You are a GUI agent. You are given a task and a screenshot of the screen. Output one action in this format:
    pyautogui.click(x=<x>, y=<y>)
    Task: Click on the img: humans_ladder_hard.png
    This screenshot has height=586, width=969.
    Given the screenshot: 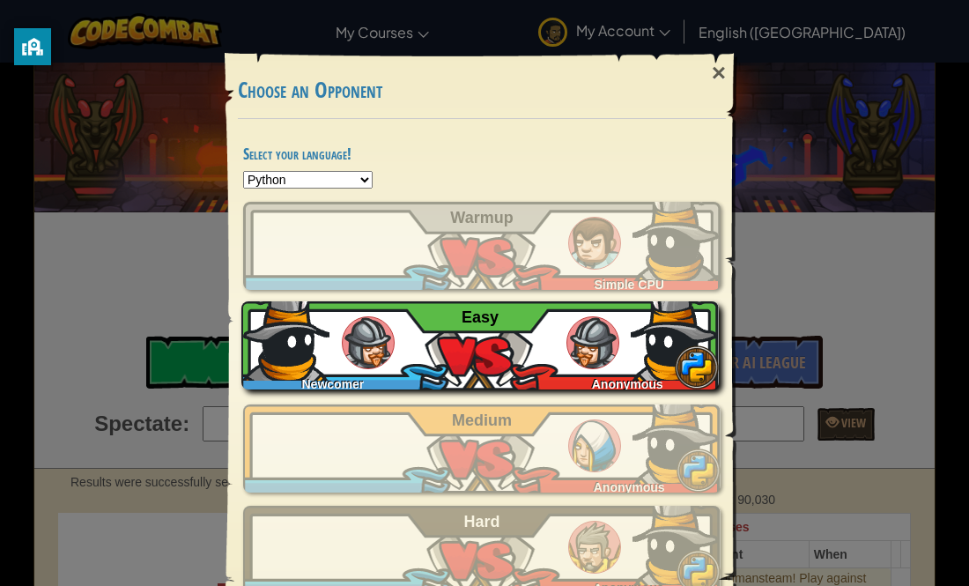 What is the action you would take?
    pyautogui.click(x=594, y=547)
    